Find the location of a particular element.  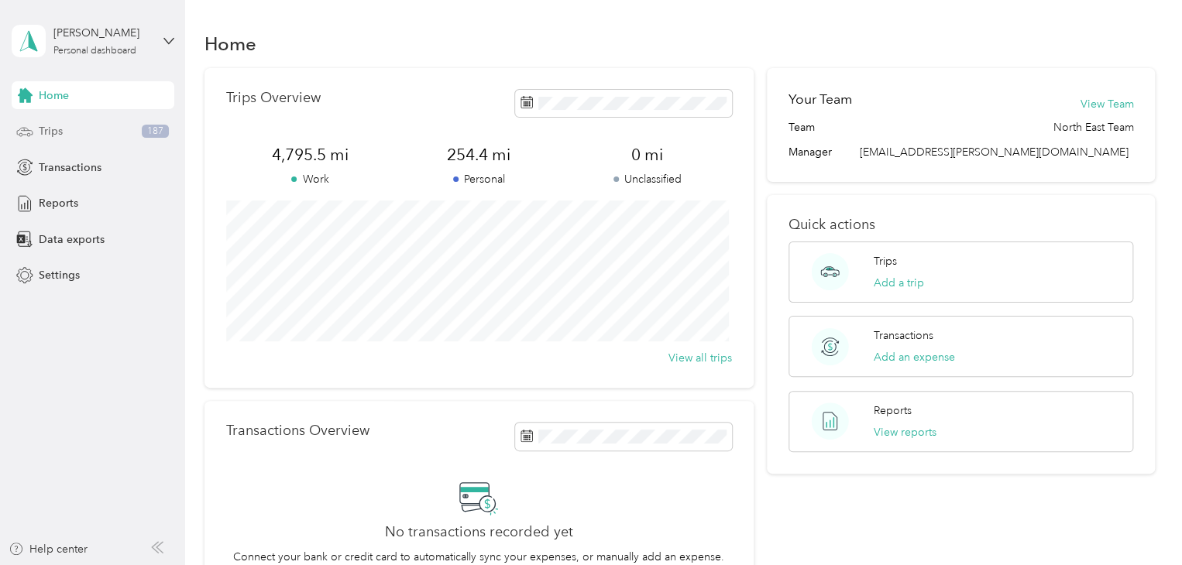

p: Reports is located at coordinates (892, 410).